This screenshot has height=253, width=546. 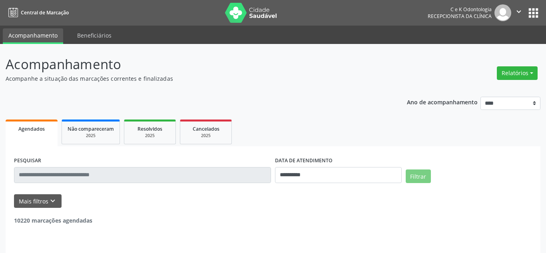 What do you see at coordinates (460, 16) in the screenshot?
I see `span: Recepcionista da clínica` at bounding box center [460, 16].